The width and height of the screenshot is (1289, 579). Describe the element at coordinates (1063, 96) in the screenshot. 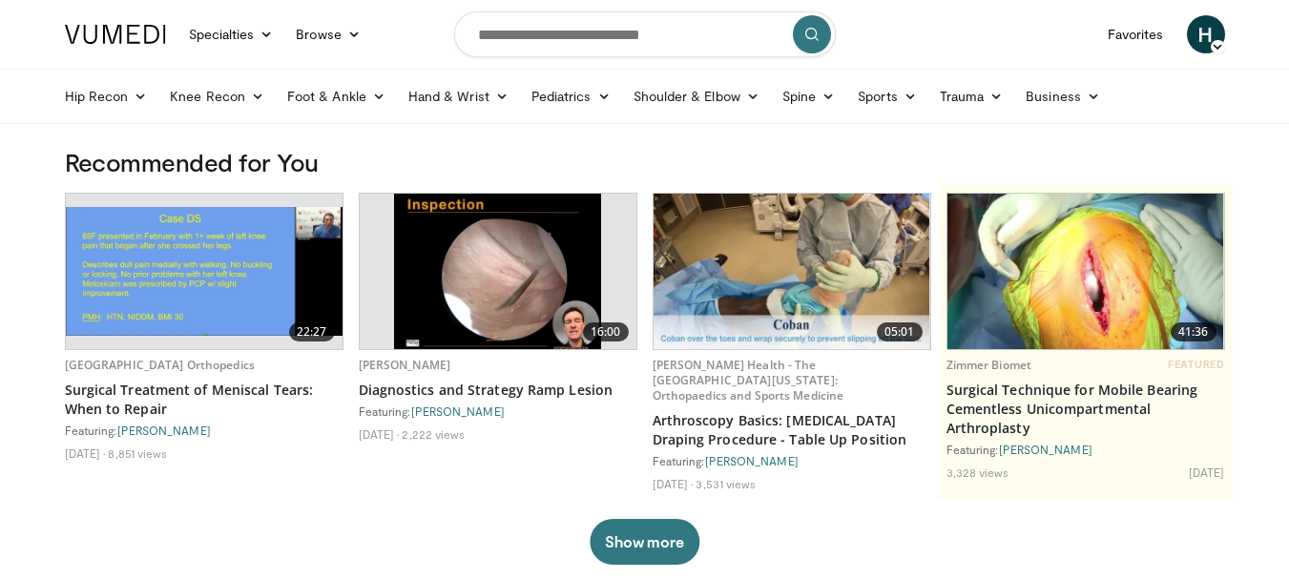

I see `a: Business` at that location.